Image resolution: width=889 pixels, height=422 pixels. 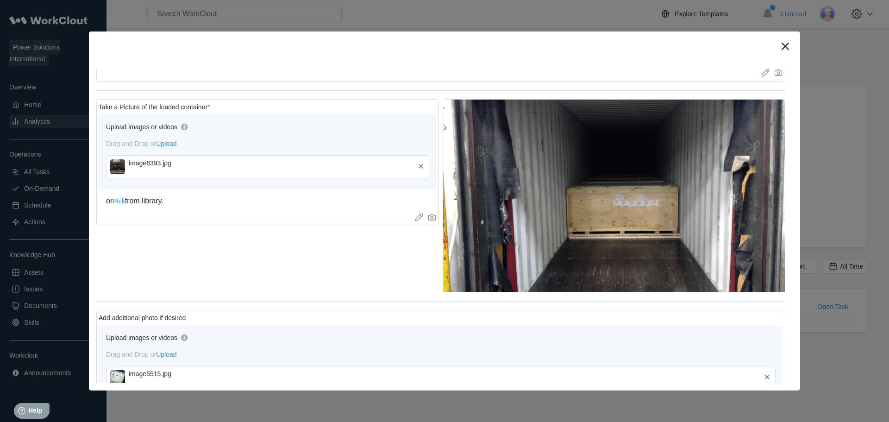 I want to click on img: image6393.jpg, so click(x=118, y=167).